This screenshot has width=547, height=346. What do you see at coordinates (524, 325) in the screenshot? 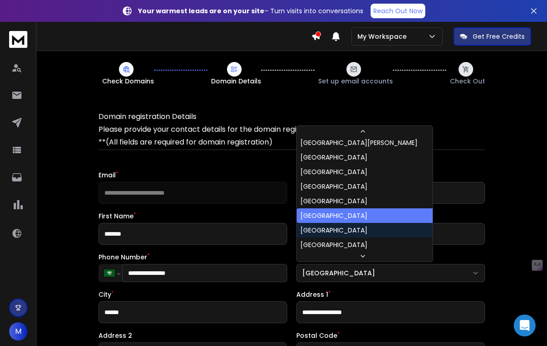
I see `div: Open Intercom Messenger` at bounding box center [524, 325].